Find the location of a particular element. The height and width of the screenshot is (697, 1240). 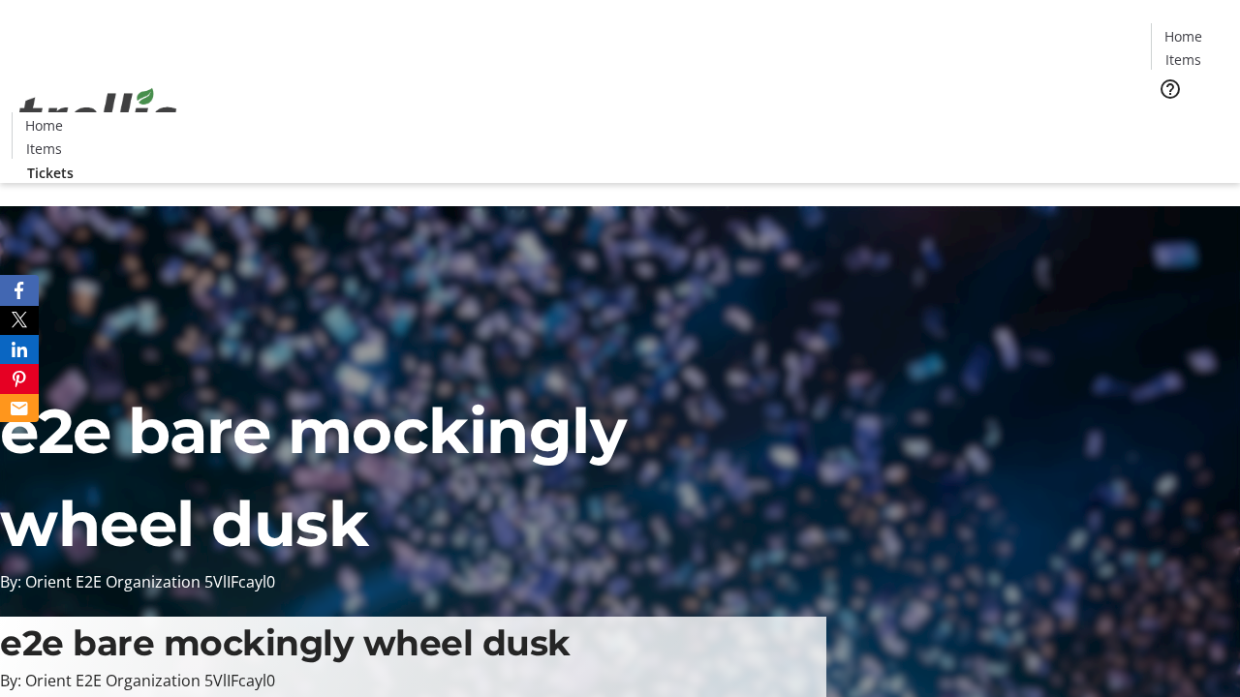

img: Orient E2E Organization 5VlIFcayl0's Logo is located at coordinates (98, 115).